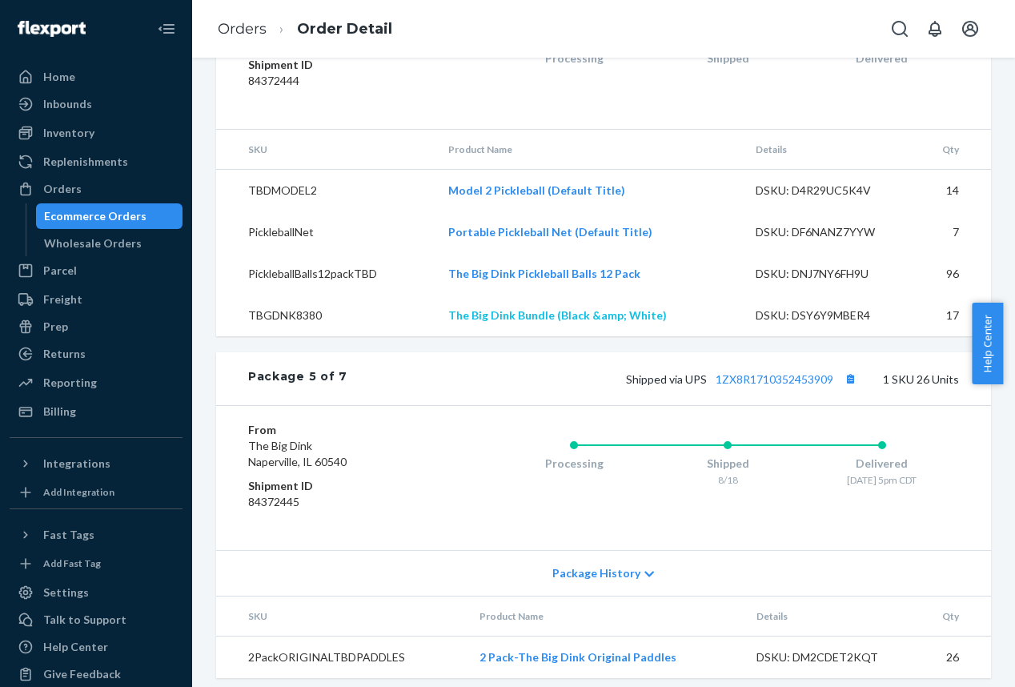 The image size is (1015, 687). I want to click on span: Package History, so click(596, 573).